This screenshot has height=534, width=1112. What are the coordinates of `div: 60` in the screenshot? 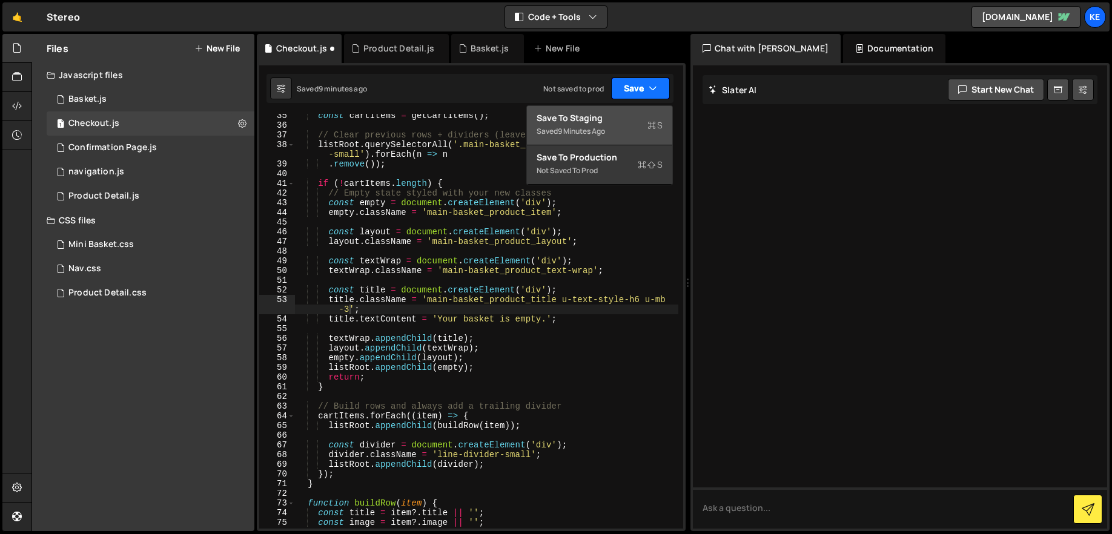 It's located at (277, 377).